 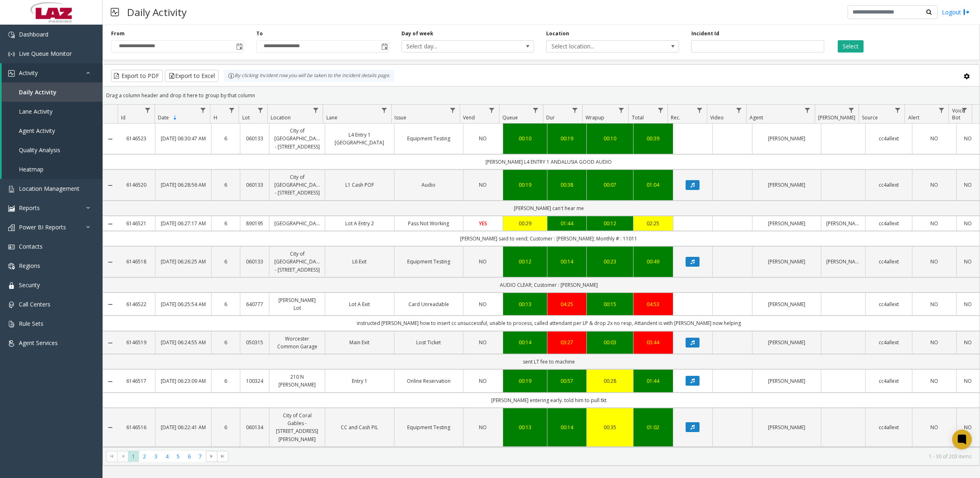 What do you see at coordinates (653, 138) in the screenshot?
I see `div: 00:39` at bounding box center [653, 138].